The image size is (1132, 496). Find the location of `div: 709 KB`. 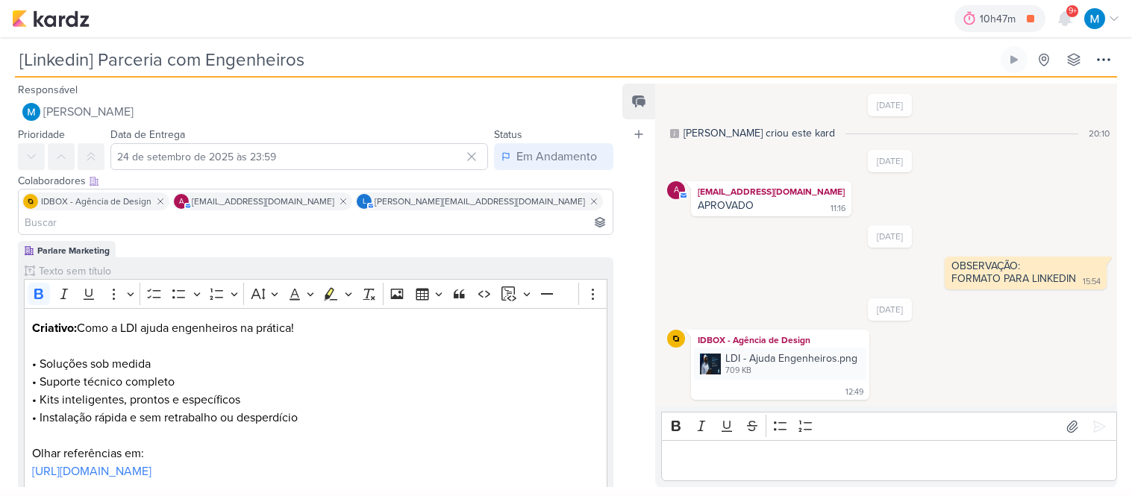

div: 709 KB is located at coordinates (791, 371).